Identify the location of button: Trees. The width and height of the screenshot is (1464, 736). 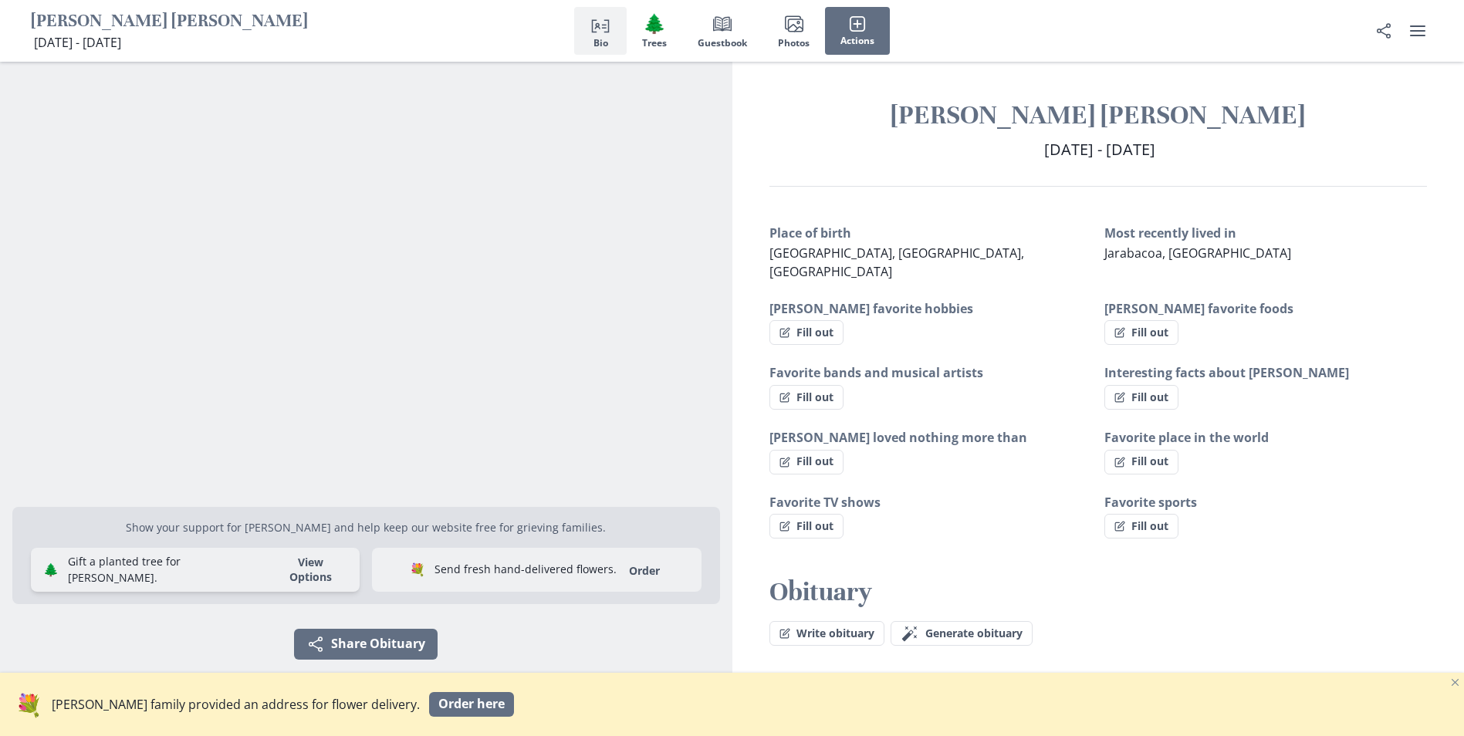
(655, 31).